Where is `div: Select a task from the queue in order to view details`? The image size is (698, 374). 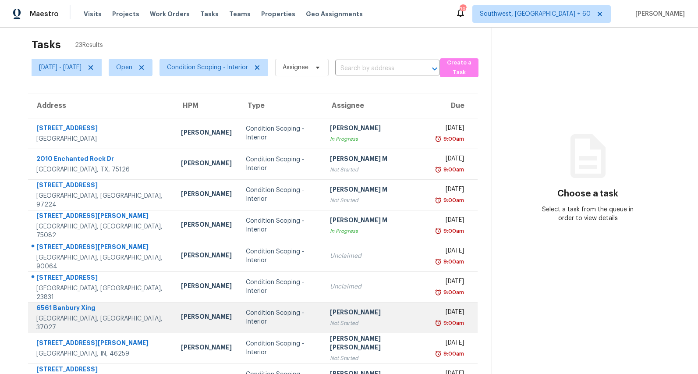
div: Select a task from the queue in order to view details is located at coordinates (588, 214).